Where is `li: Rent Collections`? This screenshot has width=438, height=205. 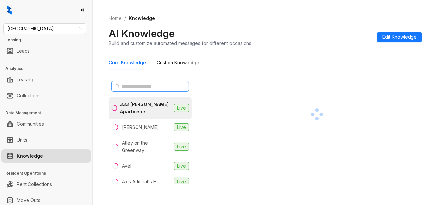 li: Rent Collections is located at coordinates (46, 184).